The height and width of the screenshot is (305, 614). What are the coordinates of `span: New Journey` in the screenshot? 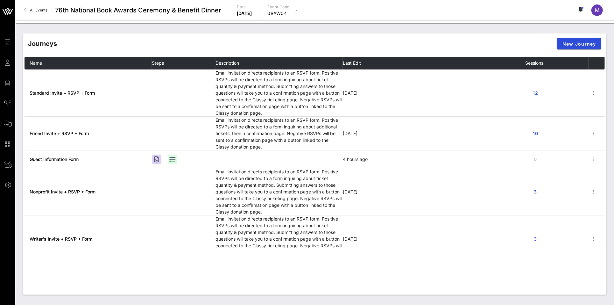 It's located at (579, 44).